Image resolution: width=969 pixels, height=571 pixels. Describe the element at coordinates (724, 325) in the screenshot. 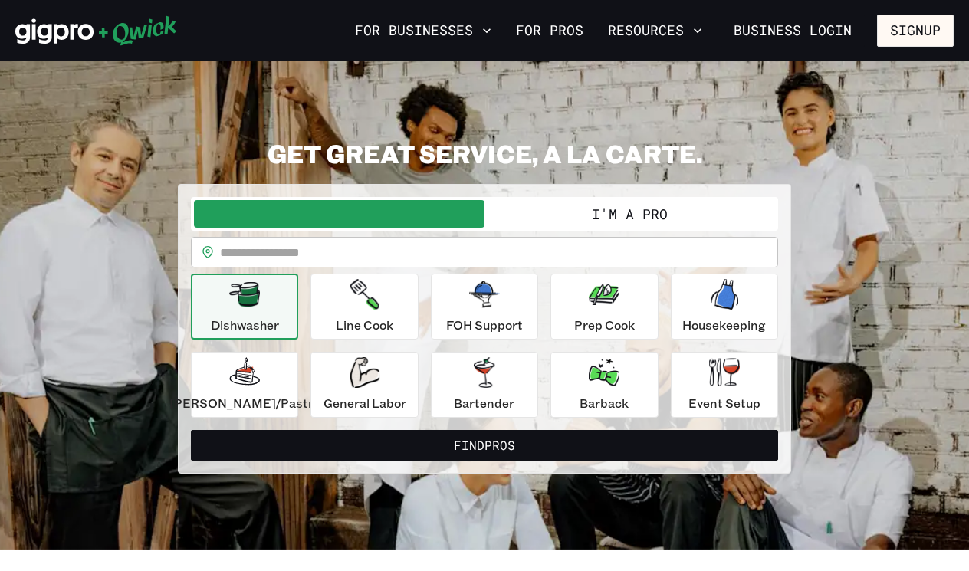

I see `p: Housekeeping` at that location.